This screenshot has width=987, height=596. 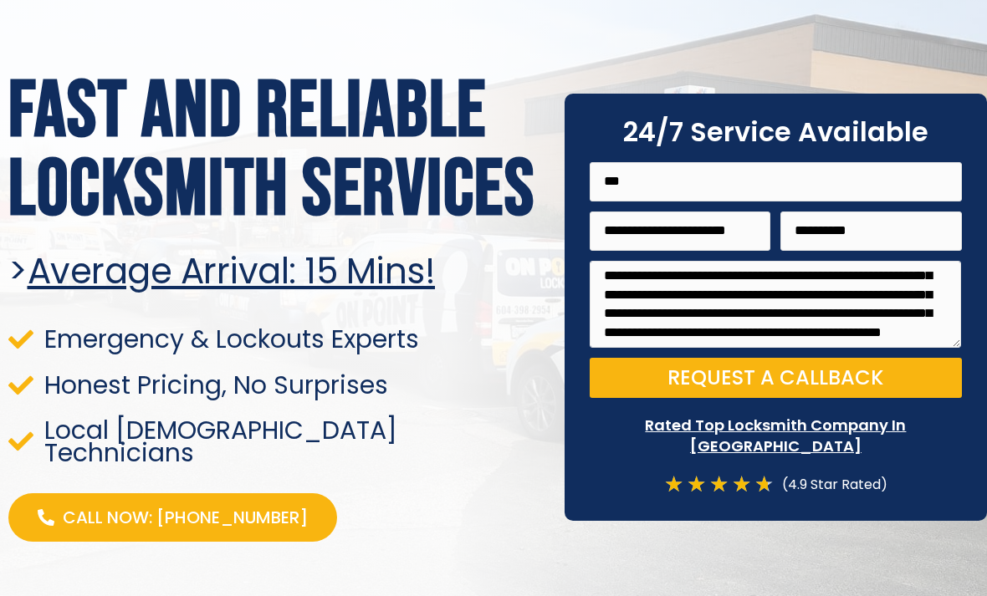 I want to click on div: (4.9 Star Rated), so click(x=831, y=484).